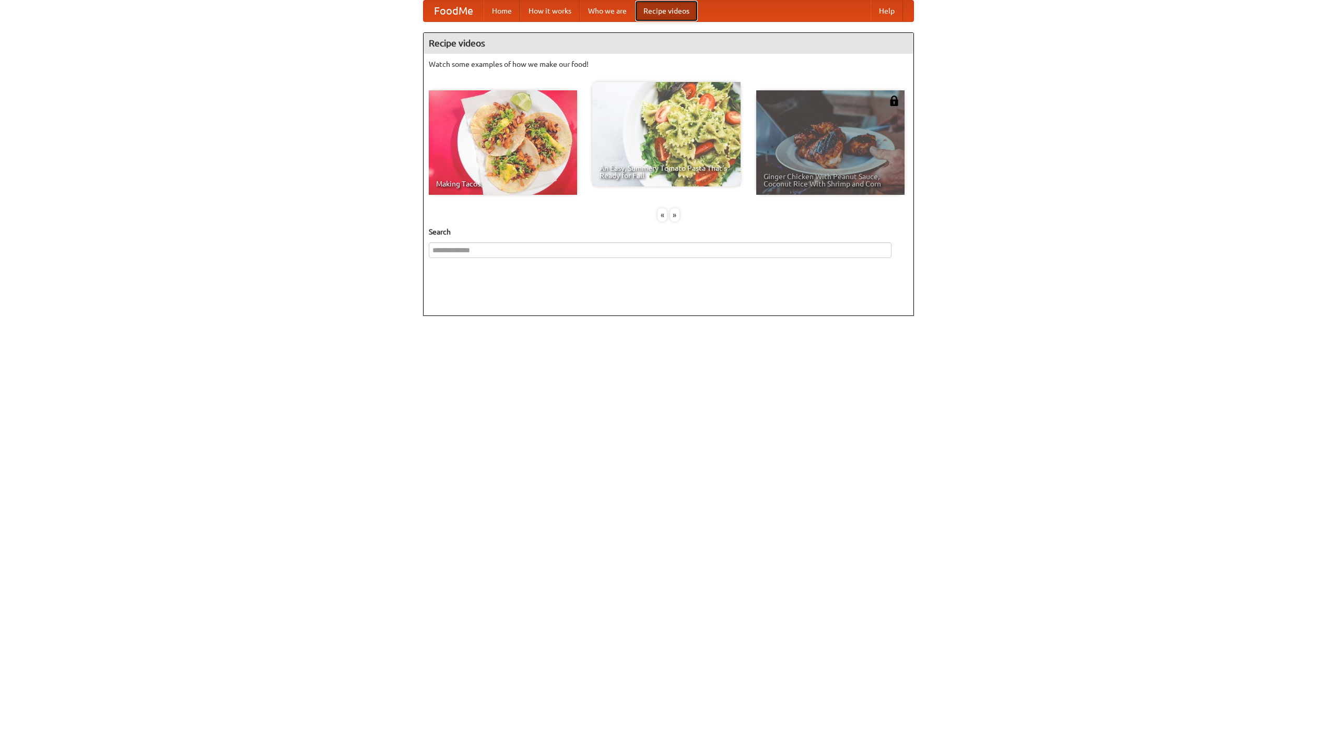 The height and width of the screenshot is (739, 1337). What do you see at coordinates (667, 134) in the screenshot?
I see `a: An Easy, Summery Tomato Pasta That's Ready for Fall` at bounding box center [667, 134].